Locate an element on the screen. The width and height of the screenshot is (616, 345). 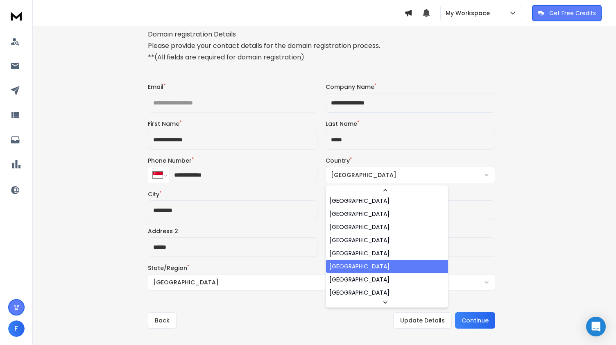
label: City is located at coordinates (155, 194).